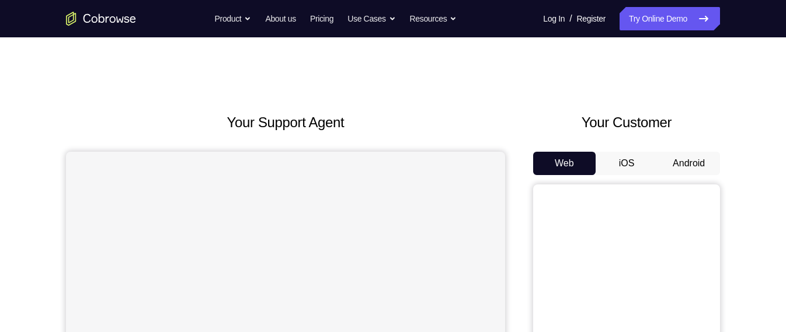 This screenshot has height=332, width=786. Describe the element at coordinates (689, 164) in the screenshot. I see `button: Android` at that location.